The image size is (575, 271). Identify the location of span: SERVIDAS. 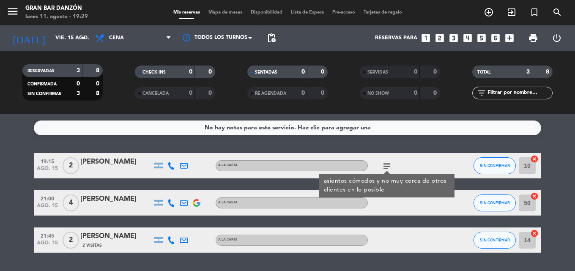
(377, 72).